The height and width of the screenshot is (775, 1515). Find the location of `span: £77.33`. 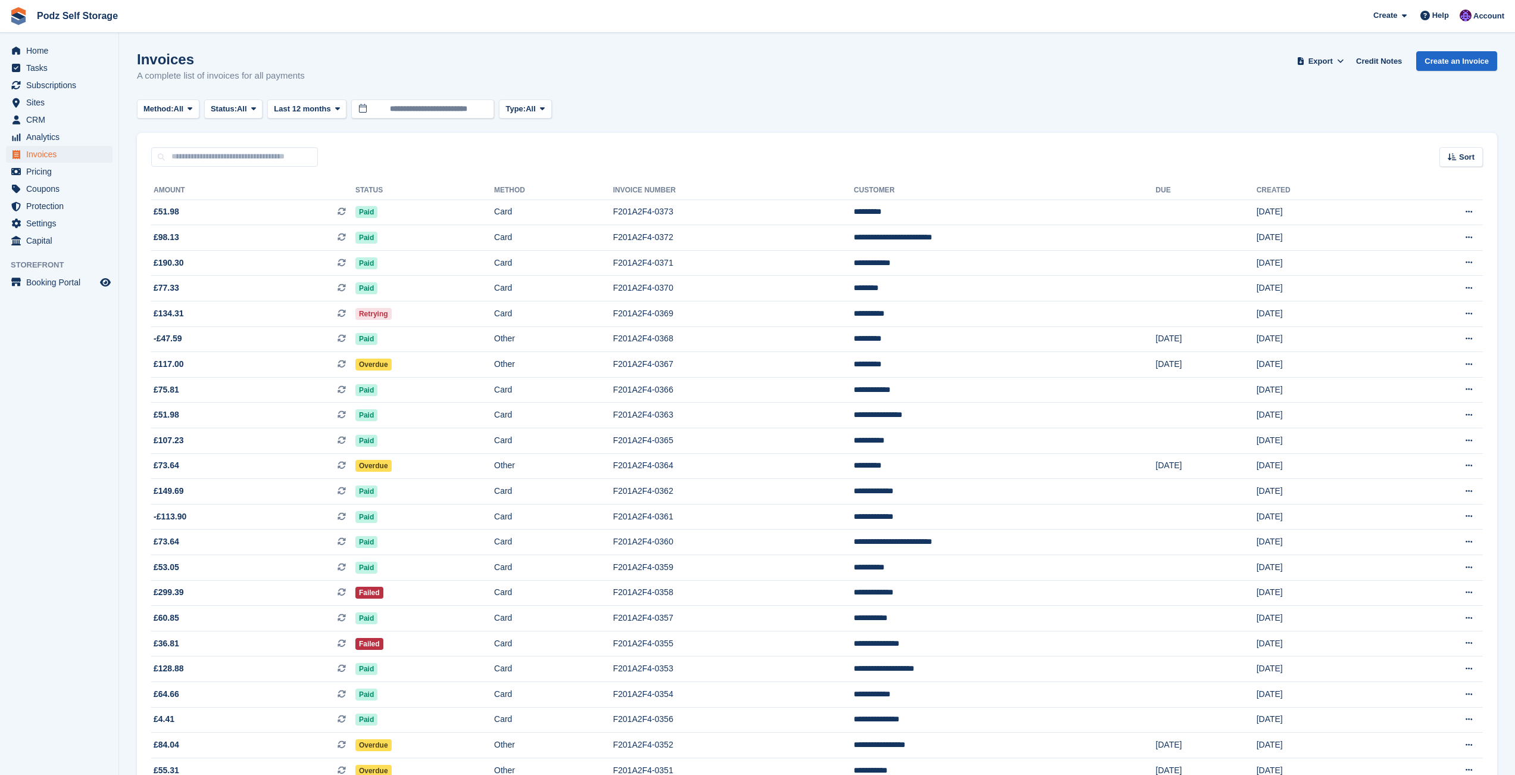

span: £77.33 is located at coordinates (166, 288).